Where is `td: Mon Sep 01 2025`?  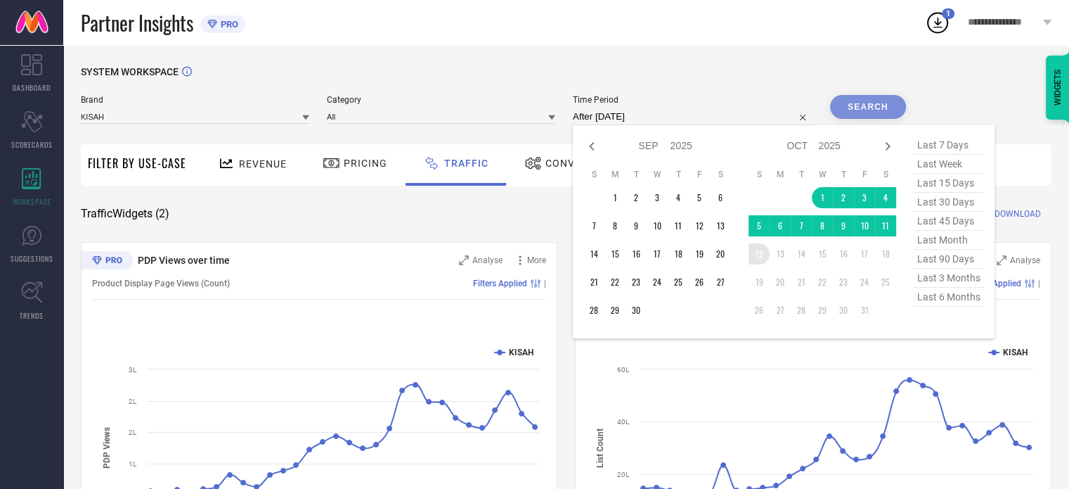 td: Mon Sep 01 2025 is located at coordinates (615, 198).